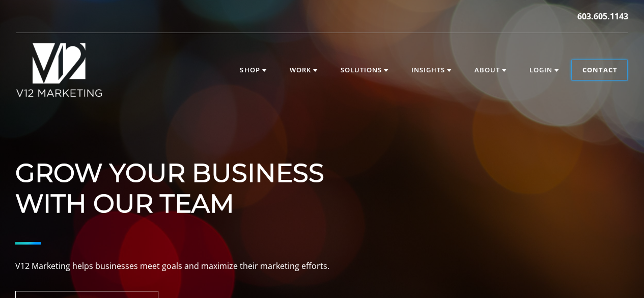 Image resolution: width=644 pixels, height=298 pixels. What do you see at coordinates (364, 70) in the screenshot?
I see `a: Solutions` at bounding box center [364, 70].